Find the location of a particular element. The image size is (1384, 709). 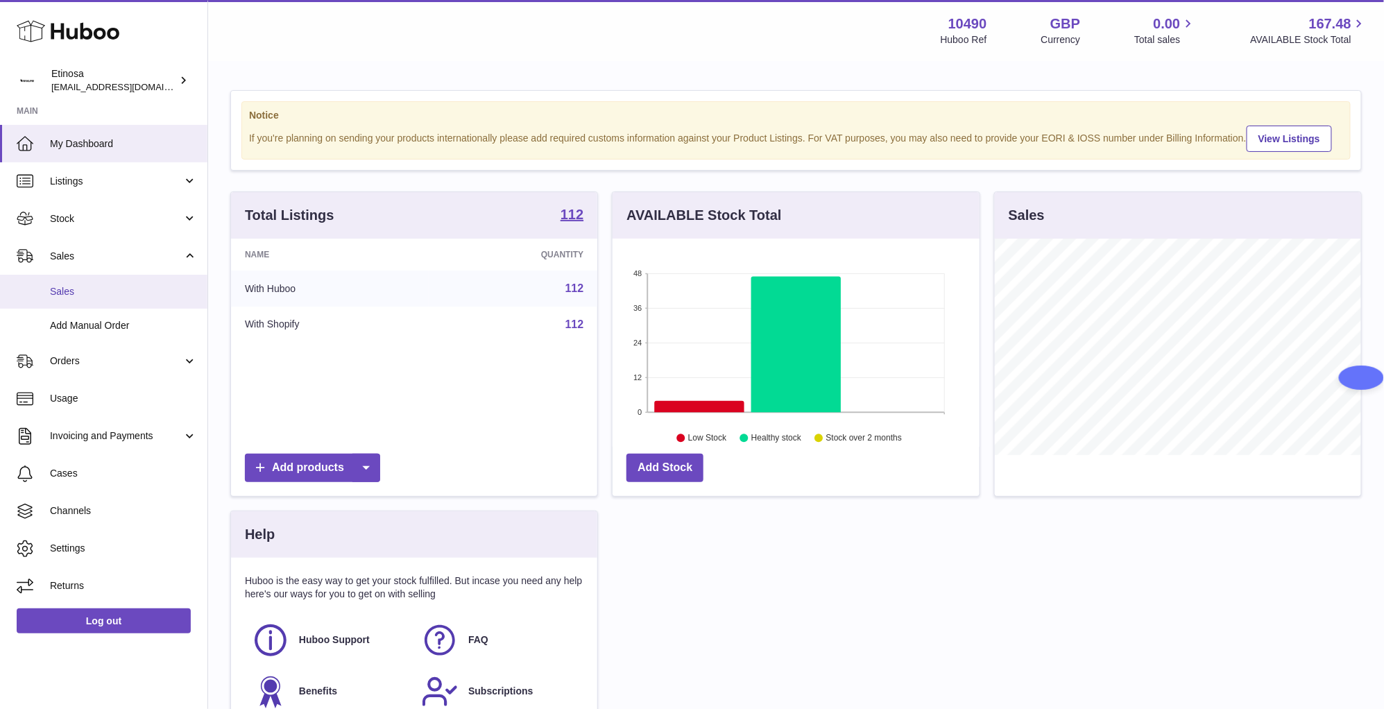

a: Add Stock is located at coordinates (665, 468).